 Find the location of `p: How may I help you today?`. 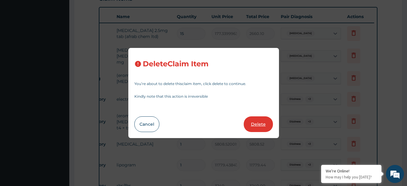

p: How may I help you today? is located at coordinates (351, 177).